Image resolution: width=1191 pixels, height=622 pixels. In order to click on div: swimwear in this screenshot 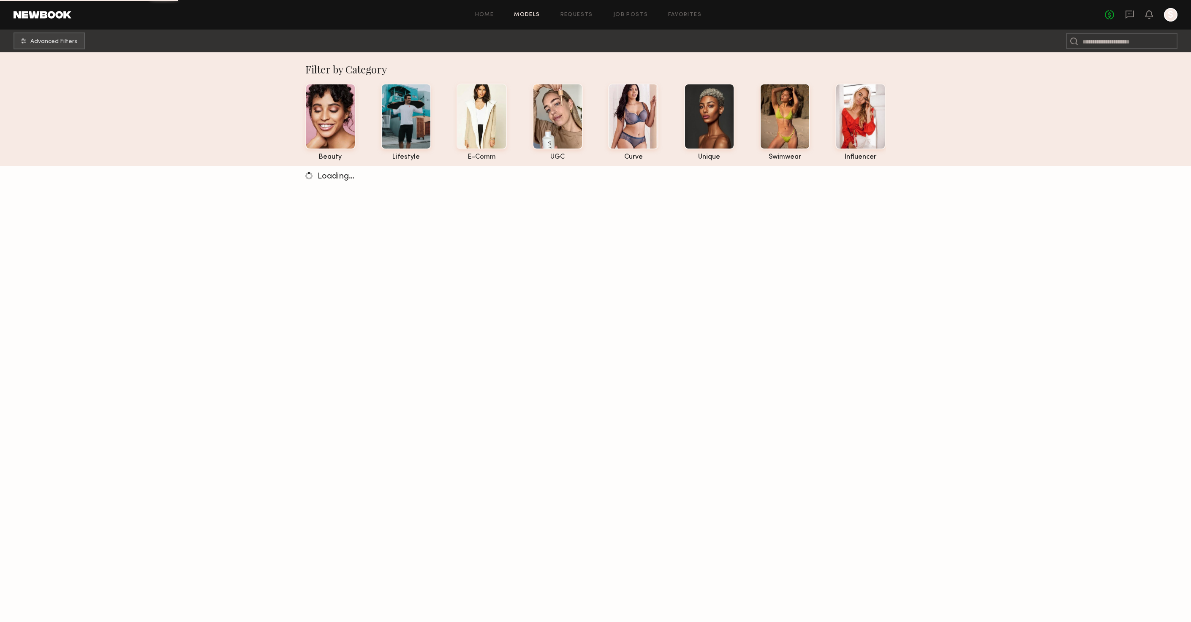, I will do `click(785, 157)`.